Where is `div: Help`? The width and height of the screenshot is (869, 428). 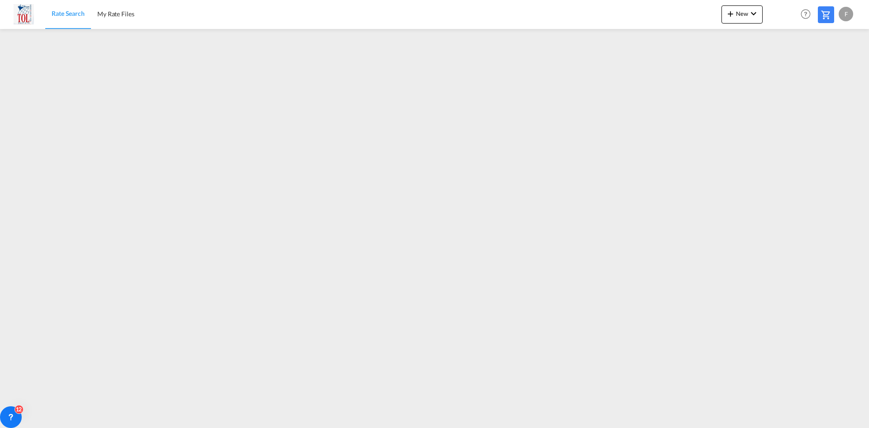 div: Help is located at coordinates (808, 14).